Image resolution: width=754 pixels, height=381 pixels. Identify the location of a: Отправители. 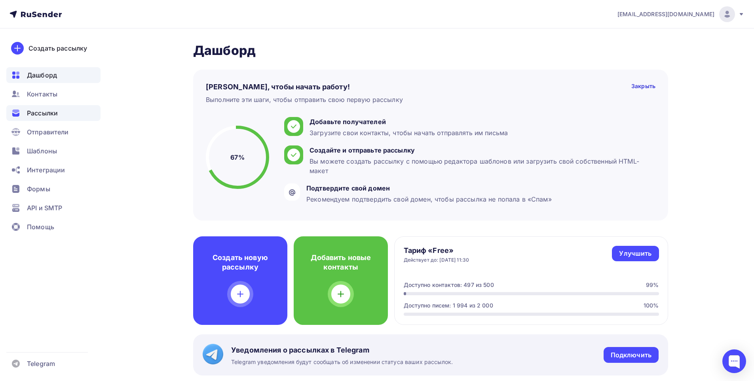
(53, 132).